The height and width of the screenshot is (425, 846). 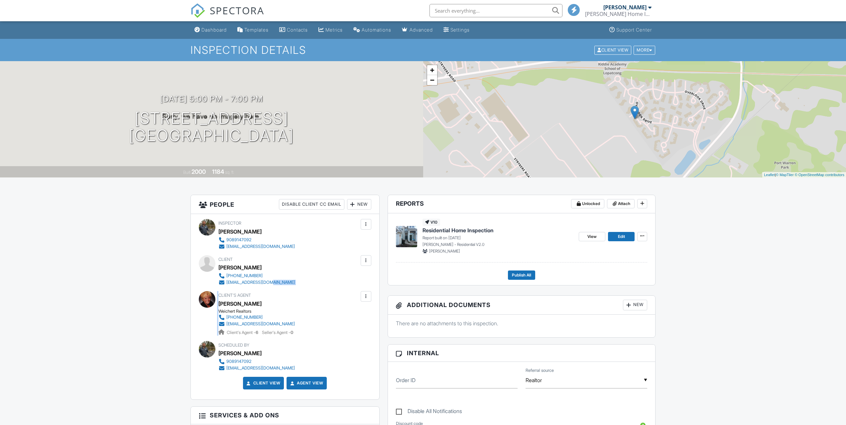 What do you see at coordinates (417, 30) in the screenshot?
I see `a: Advanced` at bounding box center [417, 30].